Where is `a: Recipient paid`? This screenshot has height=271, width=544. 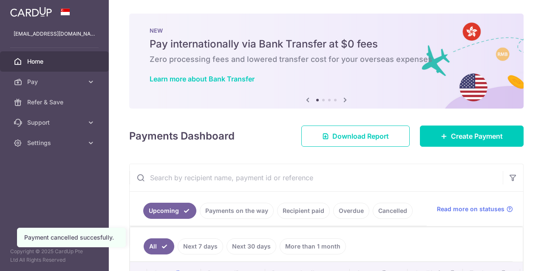
a: Recipient paid is located at coordinates (303, 211).